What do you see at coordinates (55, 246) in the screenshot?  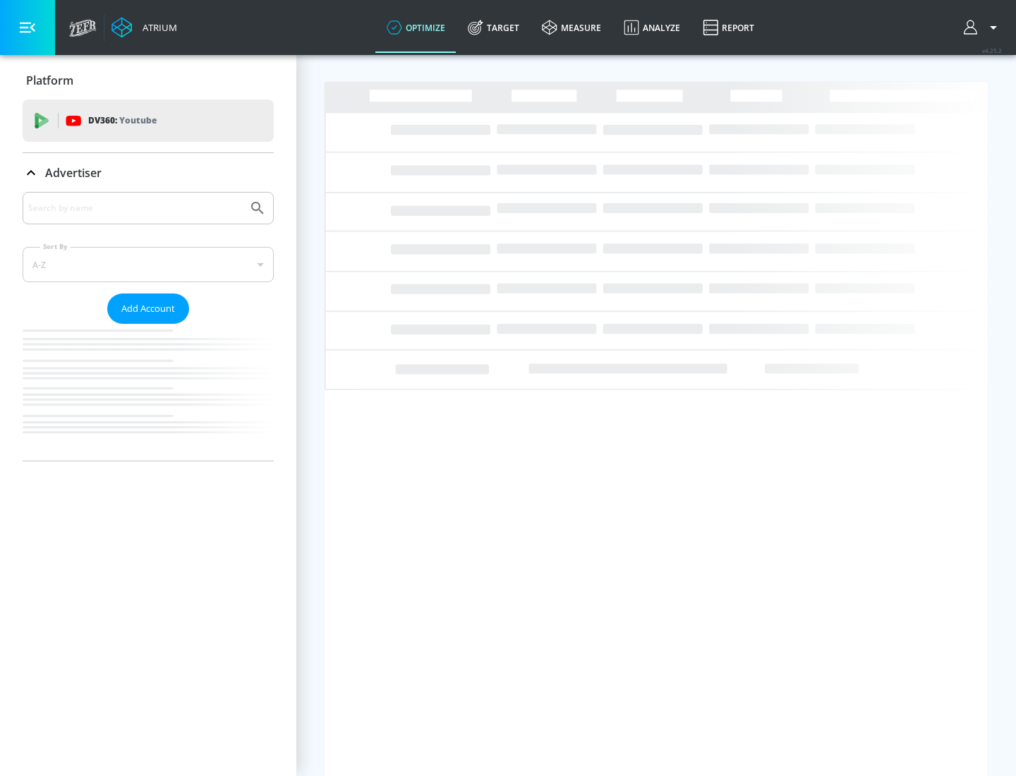 I see `label: Sort By` at bounding box center [55, 246].